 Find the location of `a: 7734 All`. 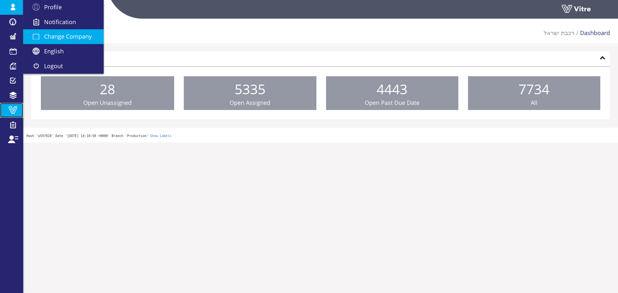

a: 7734 All is located at coordinates (534, 93).